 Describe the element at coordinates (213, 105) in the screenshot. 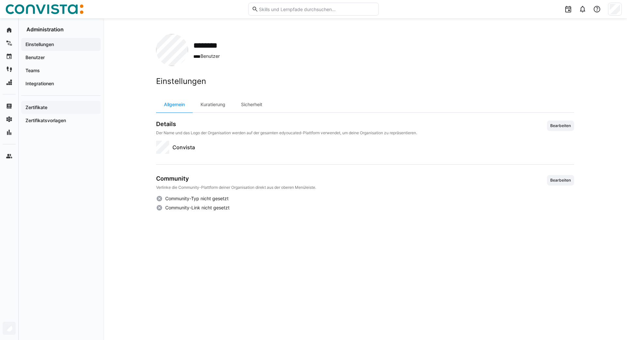

I see `div: Kuratierung` at that location.